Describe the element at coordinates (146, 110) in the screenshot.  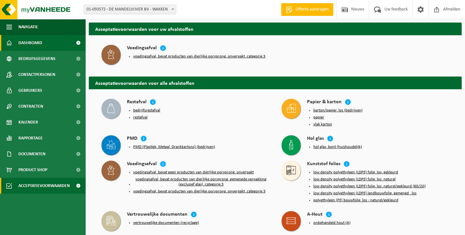
I see `button: bedrijfsrestafval` at that location.